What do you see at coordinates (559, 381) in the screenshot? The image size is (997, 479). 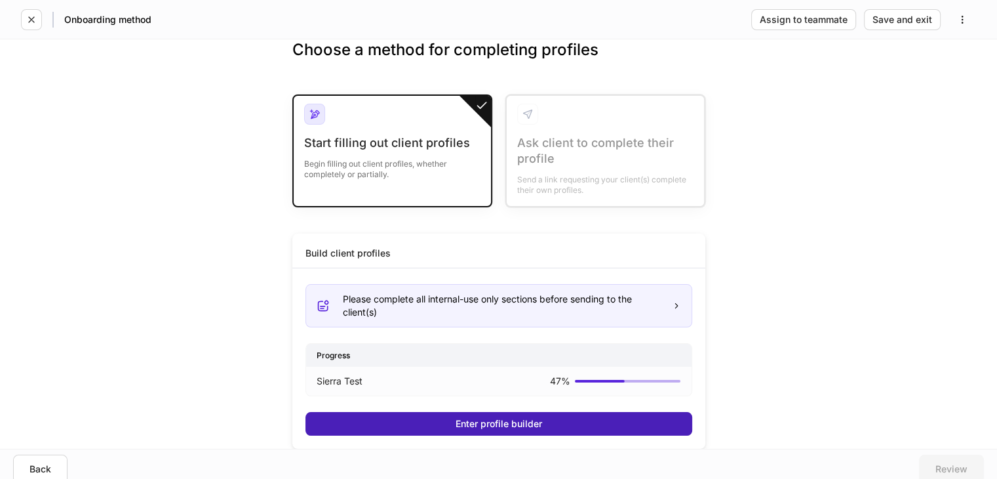 I see `p: 47 %` at bounding box center [559, 381].